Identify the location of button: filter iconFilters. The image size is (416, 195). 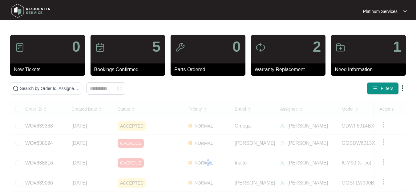
(383, 88).